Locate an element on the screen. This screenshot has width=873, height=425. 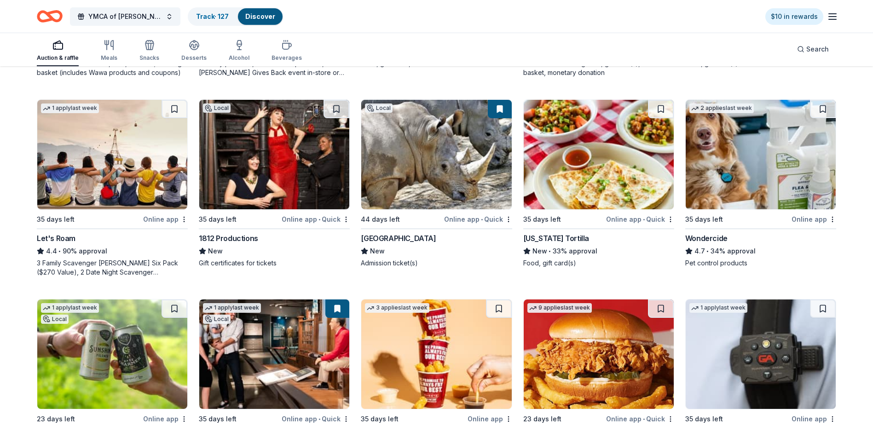
div: Let's Roam is located at coordinates (56, 238).